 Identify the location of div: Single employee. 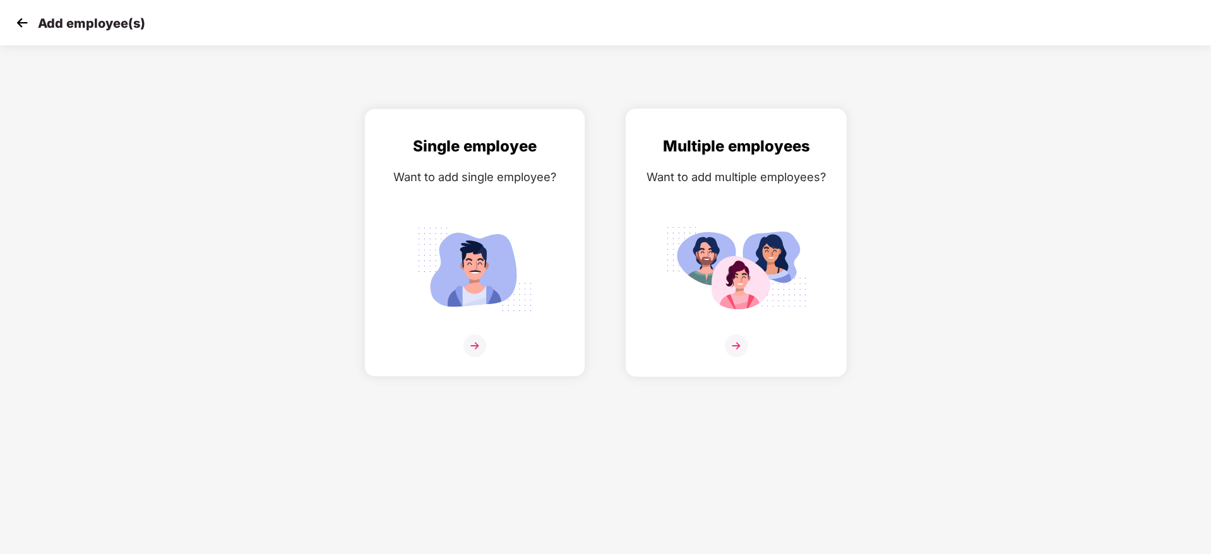
(475, 146).